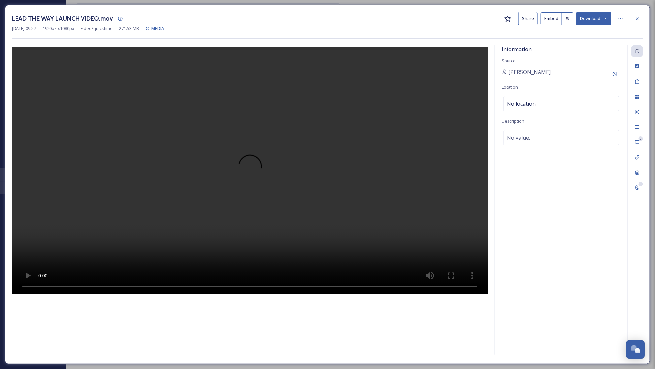  I want to click on span: Source, so click(509, 61).